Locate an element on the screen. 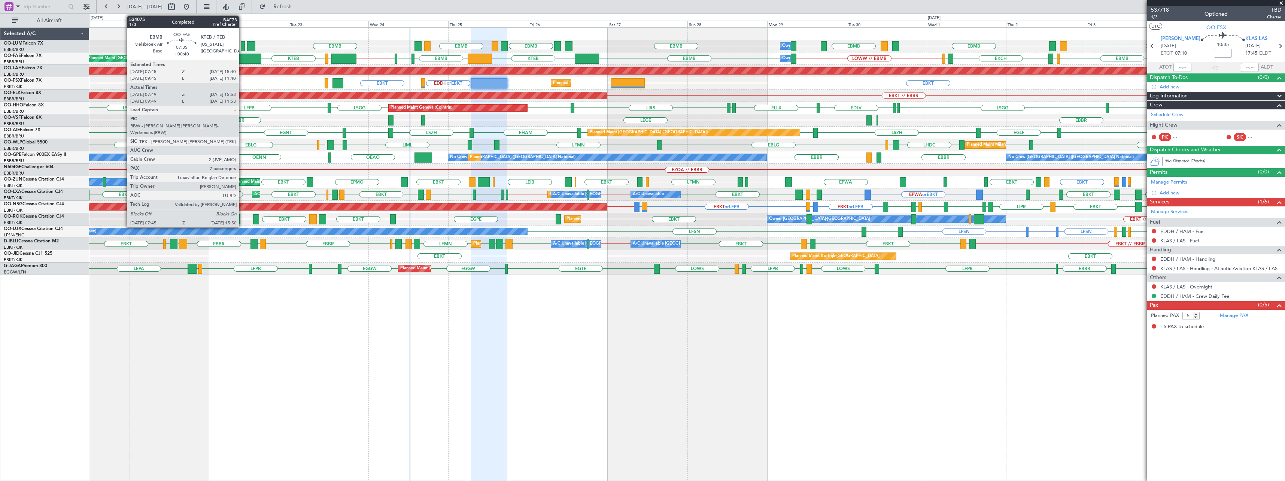 This screenshot has height=481, width=1285. a: OO-WLPGlobal 5500 is located at coordinates (25, 142).